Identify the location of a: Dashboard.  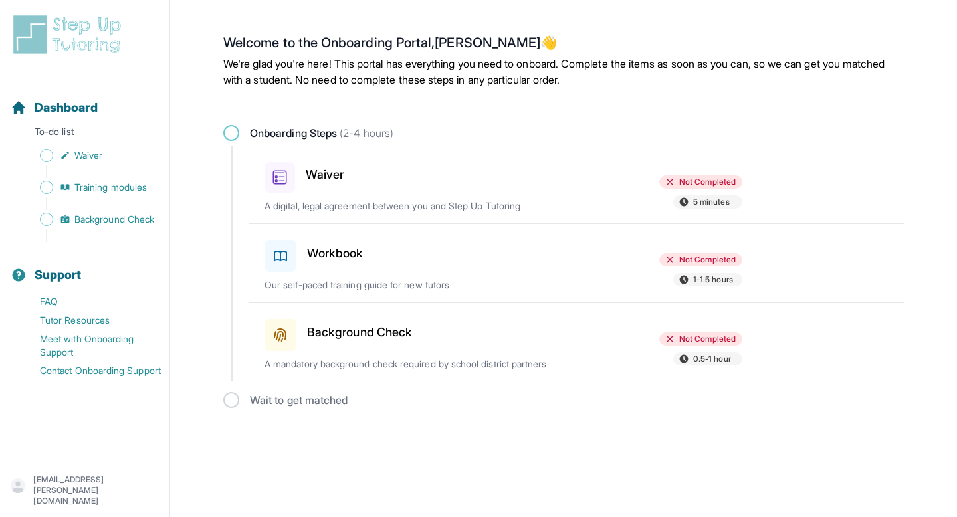
(54, 108).